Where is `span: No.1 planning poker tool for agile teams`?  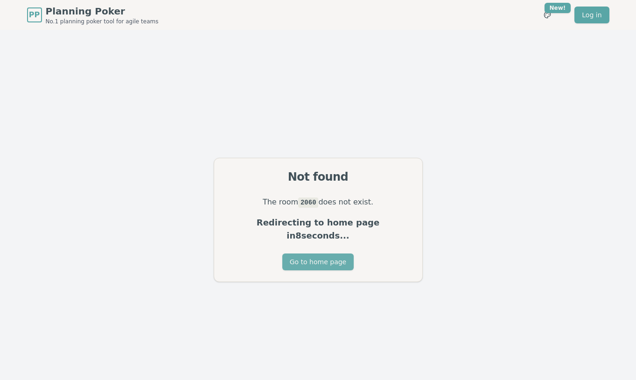
span: No.1 planning poker tool for agile teams is located at coordinates (102, 21).